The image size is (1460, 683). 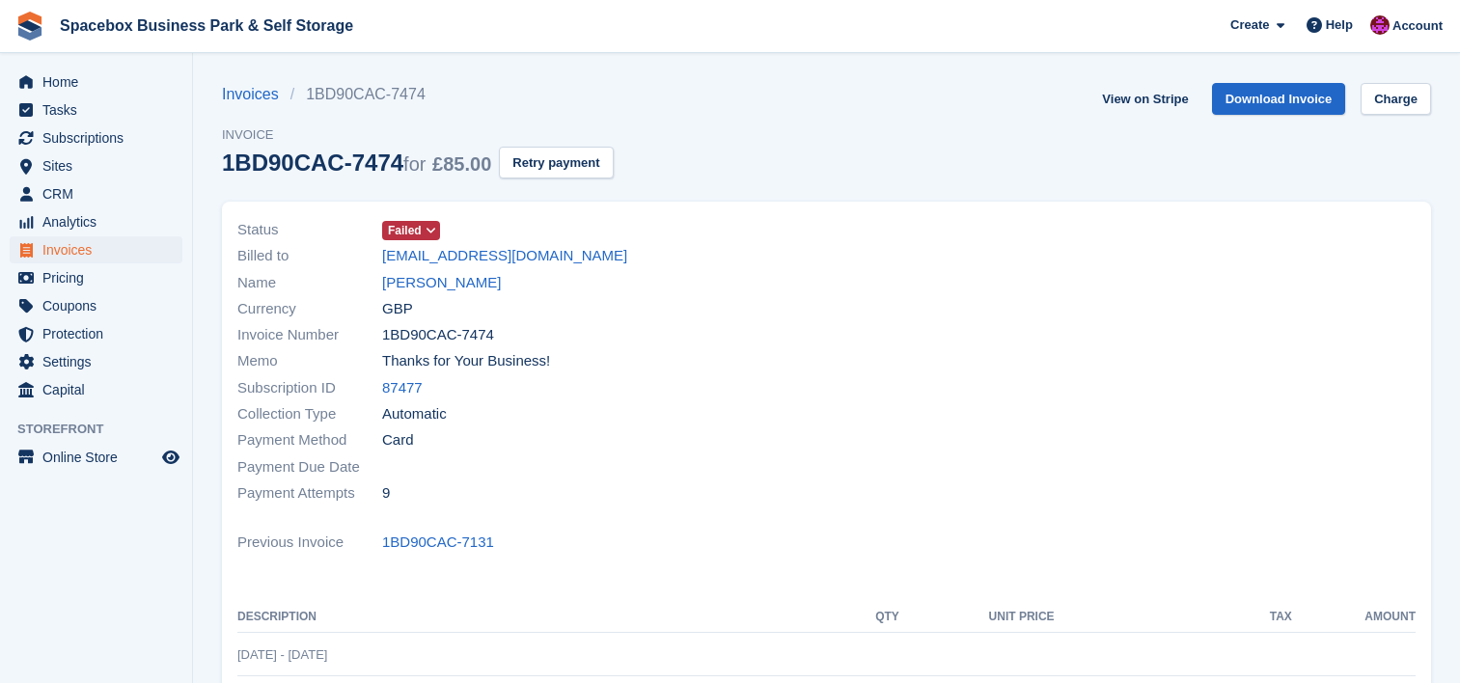 What do you see at coordinates (402, 388) in the screenshot?
I see `a: 87477` at bounding box center [402, 388].